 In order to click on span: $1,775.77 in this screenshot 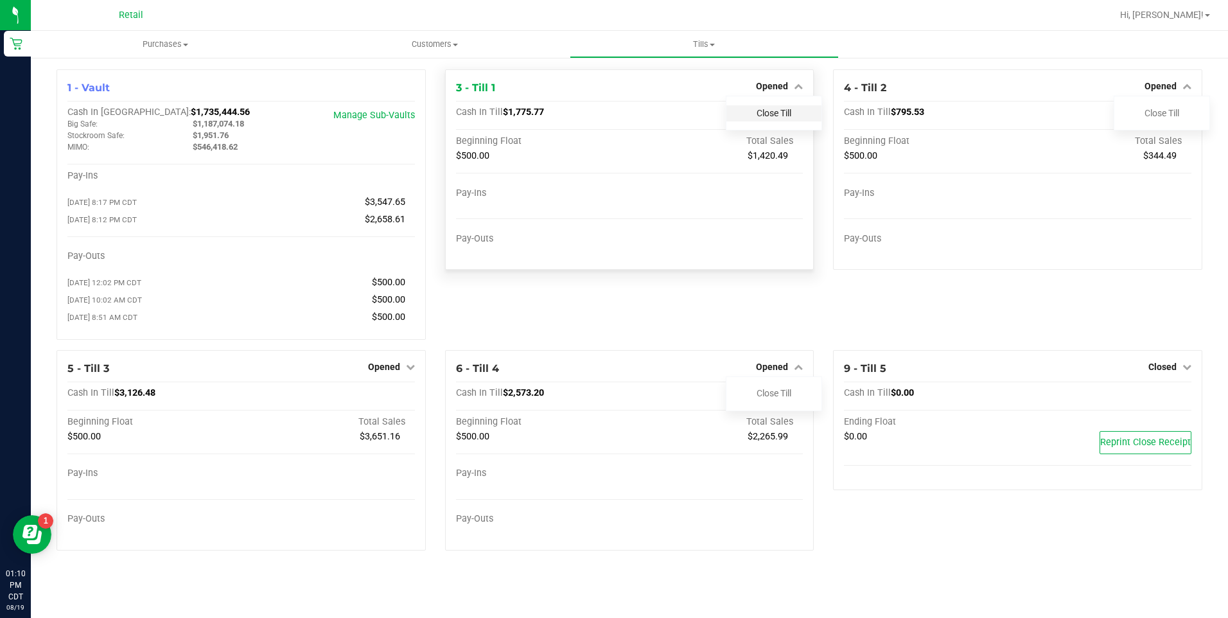, I will do `click(523, 112)`.